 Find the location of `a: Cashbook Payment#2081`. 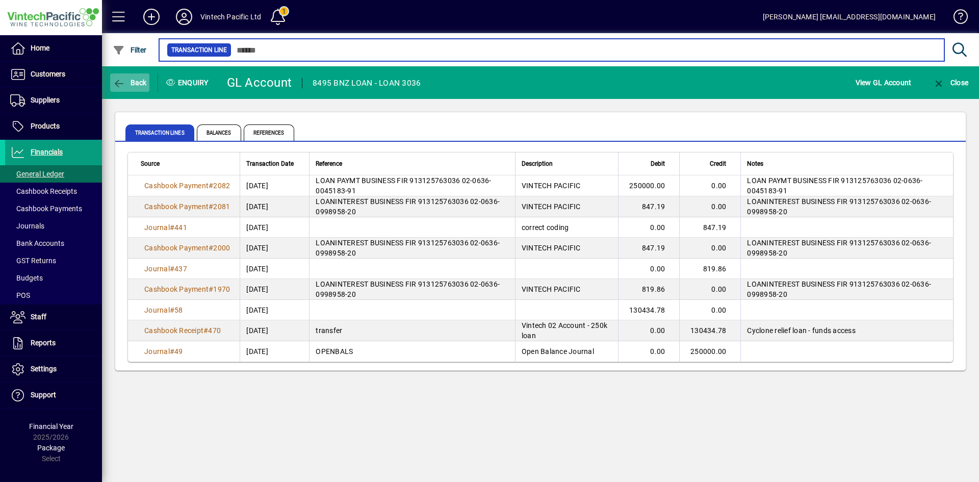

a: Cashbook Payment#2081 is located at coordinates (187, 207).